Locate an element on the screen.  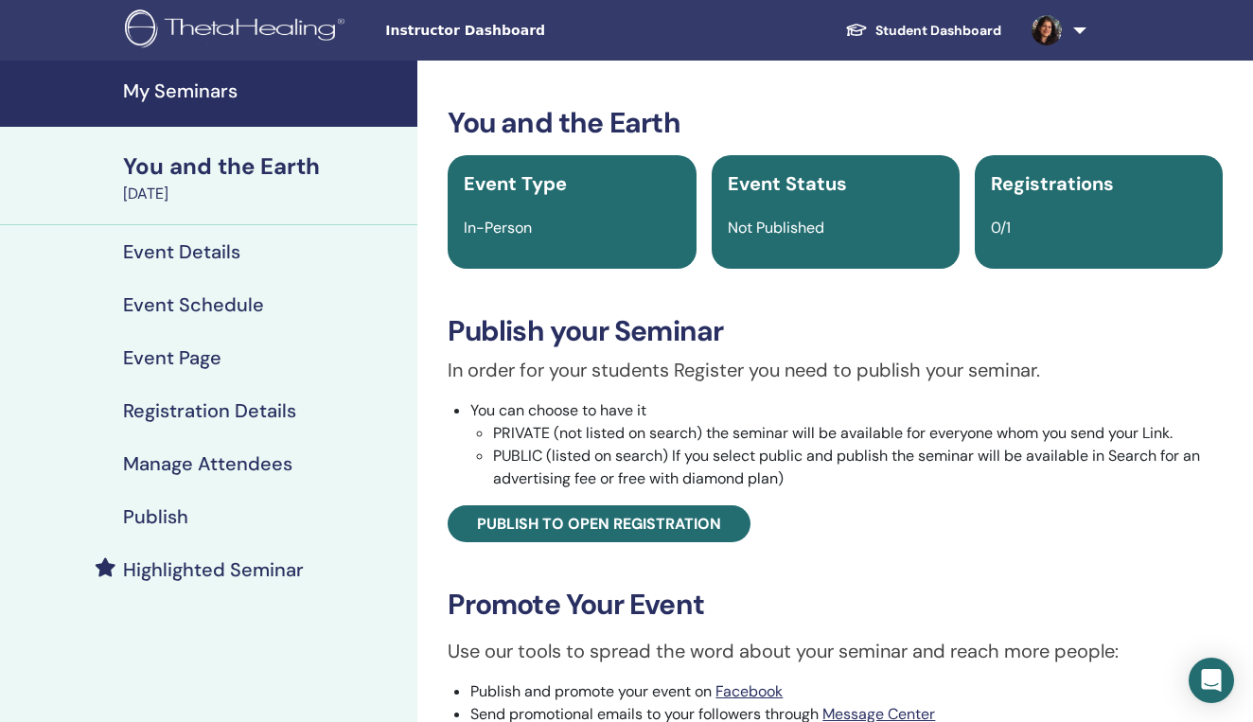
img: default.jpg is located at coordinates (1047, 30).